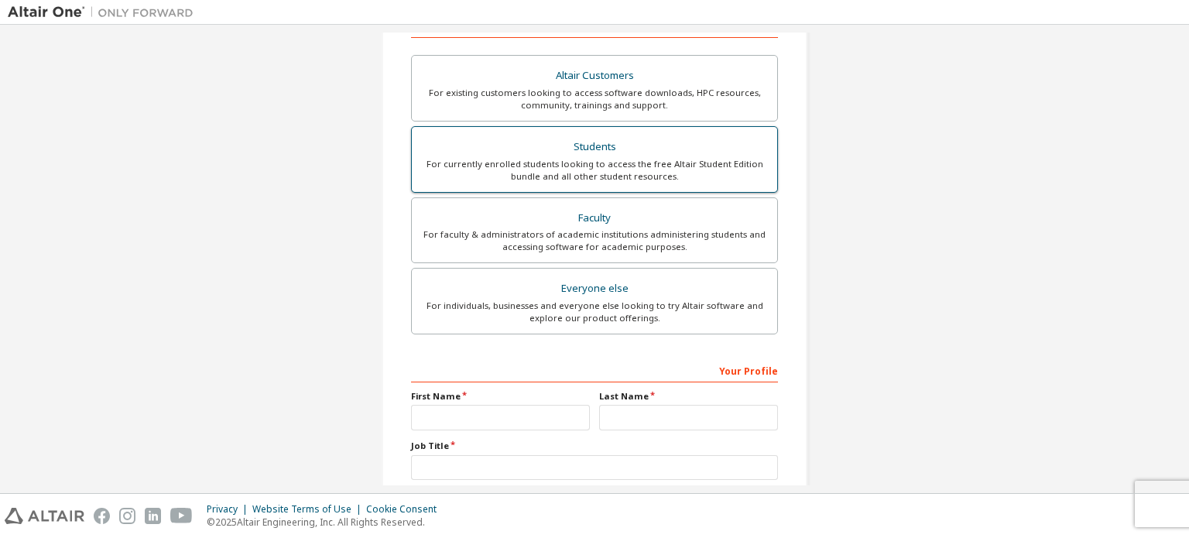 This screenshot has width=1189, height=538. I want to click on div: Altair Customers, so click(595, 76).